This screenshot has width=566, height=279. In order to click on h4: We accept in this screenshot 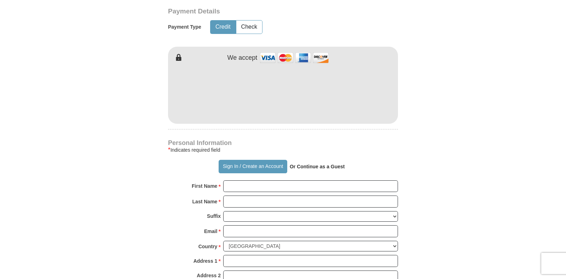, I will do `click(242, 58)`.